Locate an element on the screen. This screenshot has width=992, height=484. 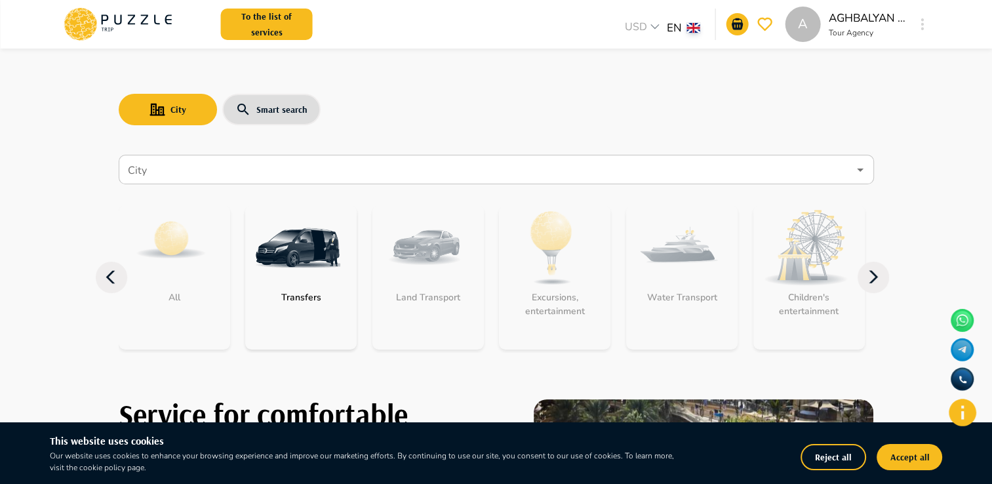
div: A is located at coordinates (803, 24).